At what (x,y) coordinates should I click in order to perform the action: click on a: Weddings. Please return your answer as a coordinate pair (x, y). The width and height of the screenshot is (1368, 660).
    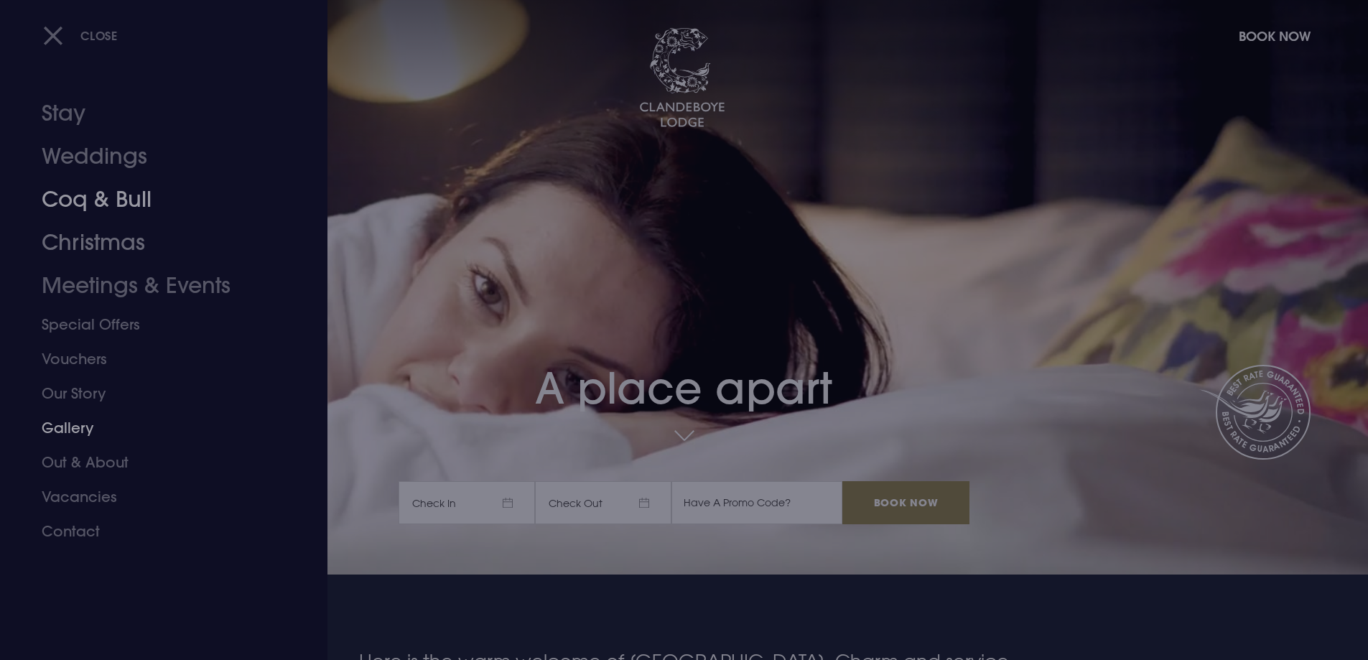
    Looking at the image, I should click on (155, 157).